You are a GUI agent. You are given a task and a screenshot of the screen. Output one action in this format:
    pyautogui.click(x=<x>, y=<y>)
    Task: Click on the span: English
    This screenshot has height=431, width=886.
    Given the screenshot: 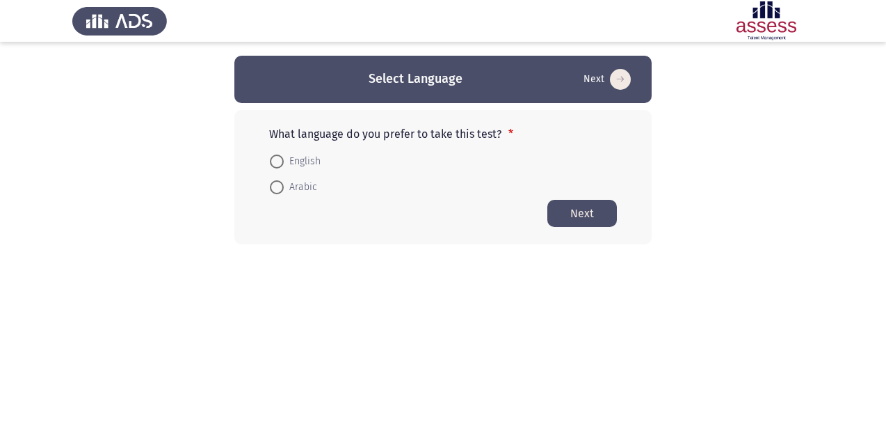 What is the action you would take?
    pyautogui.click(x=302, y=161)
    